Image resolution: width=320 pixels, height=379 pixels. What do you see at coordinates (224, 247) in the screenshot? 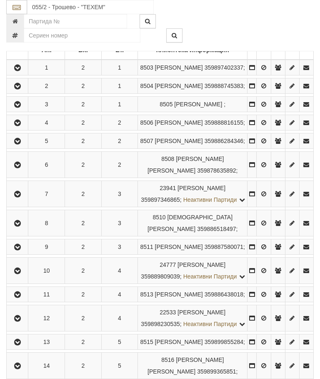
I see `span: 359887580071` at bounding box center [224, 247].